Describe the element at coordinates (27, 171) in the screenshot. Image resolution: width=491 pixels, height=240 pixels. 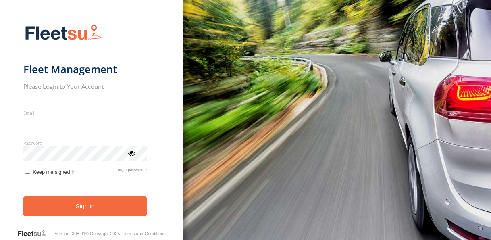
I see `input: Keep me signed in` at that location.